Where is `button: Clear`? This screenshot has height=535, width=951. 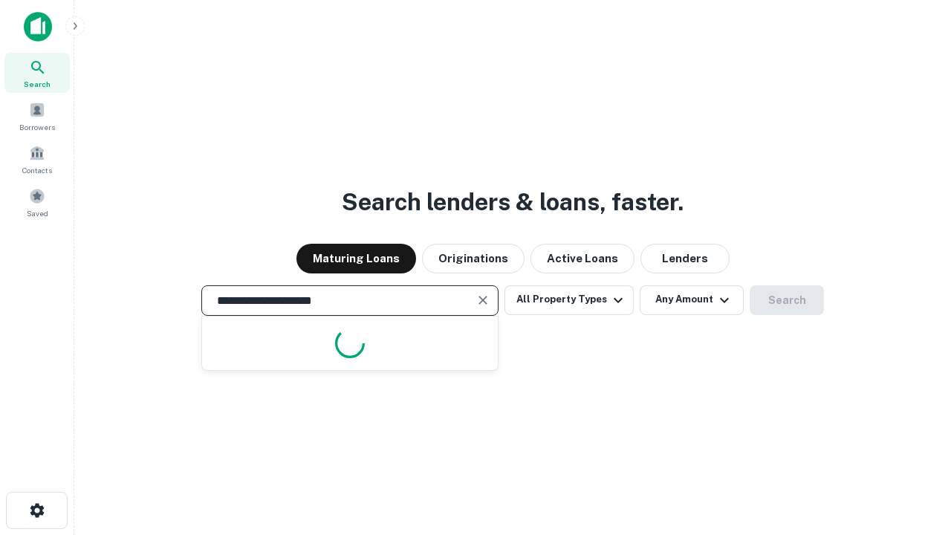 button: Clear is located at coordinates (483, 300).